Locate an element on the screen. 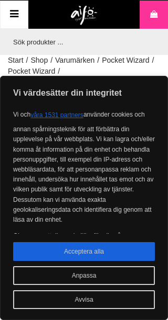 The height and width of the screenshot is (320, 168). a: Start is located at coordinates (16, 60).